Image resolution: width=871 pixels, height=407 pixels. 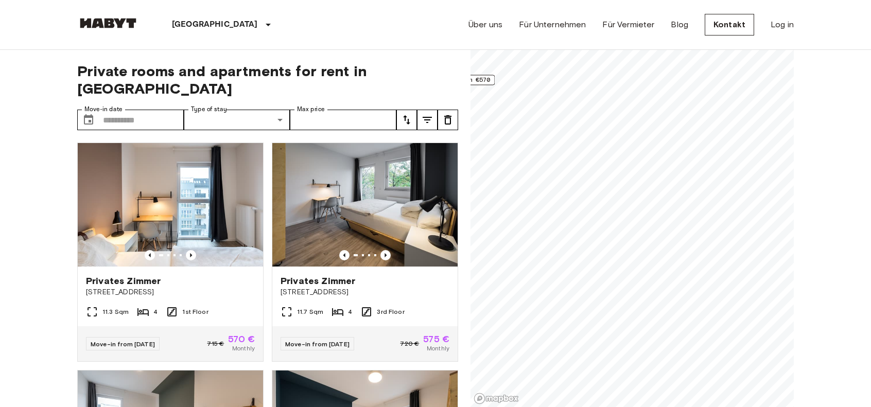 What do you see at coordinates (409, 344) in the screenshot?
I see `span: 720 €` at bounding box center [409, 344].